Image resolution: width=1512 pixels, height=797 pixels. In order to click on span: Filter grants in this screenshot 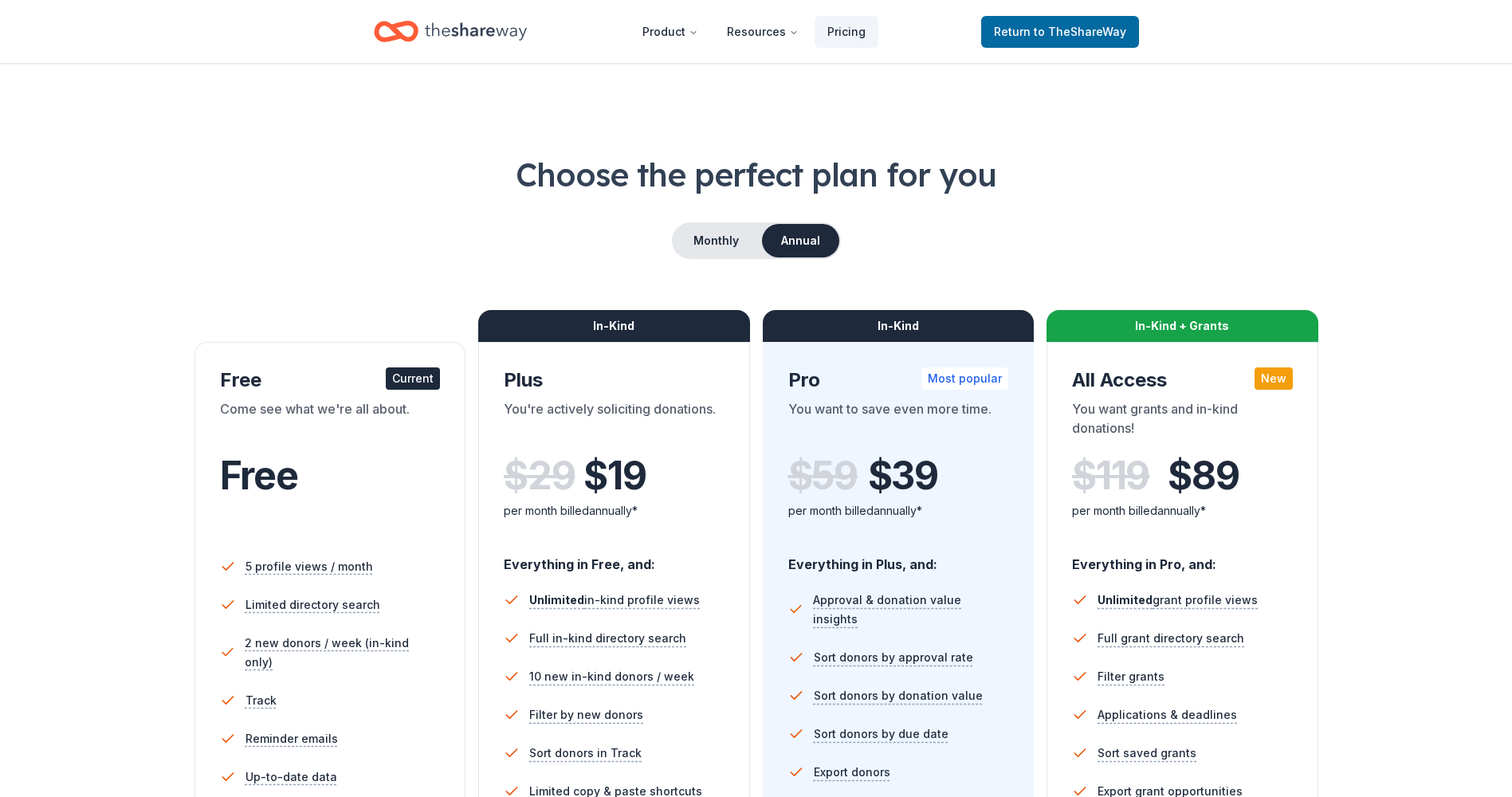, I will do `click(1131, 677)`.